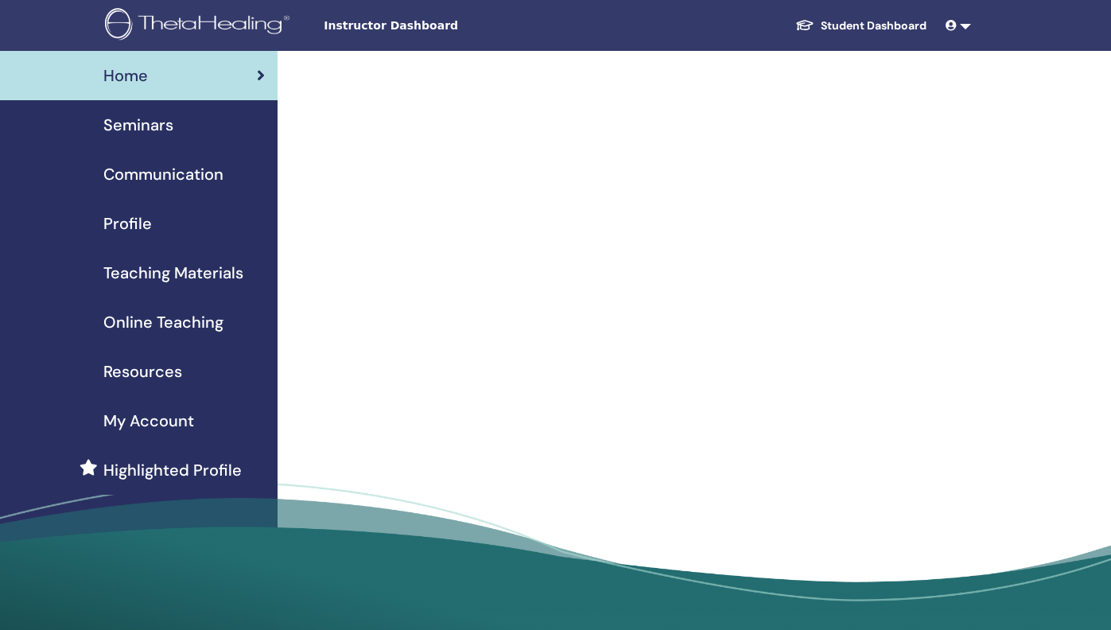 The image size is (1111, 630). I want to click on span: Profile, so click(127, 223).